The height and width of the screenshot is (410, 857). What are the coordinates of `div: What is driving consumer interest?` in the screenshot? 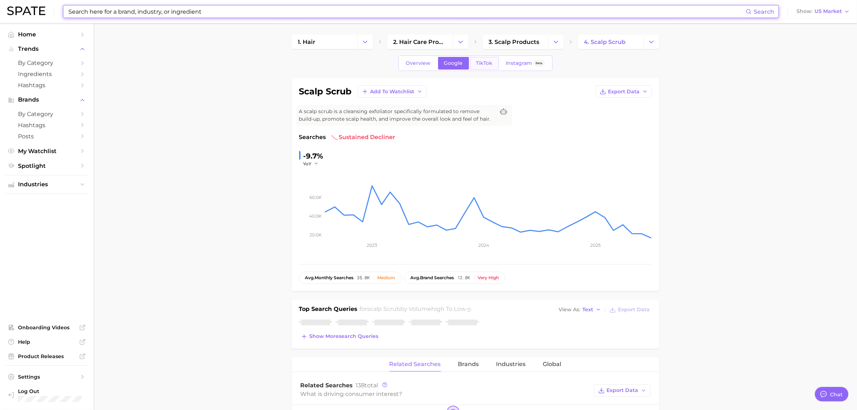 It's located at (446, 393).